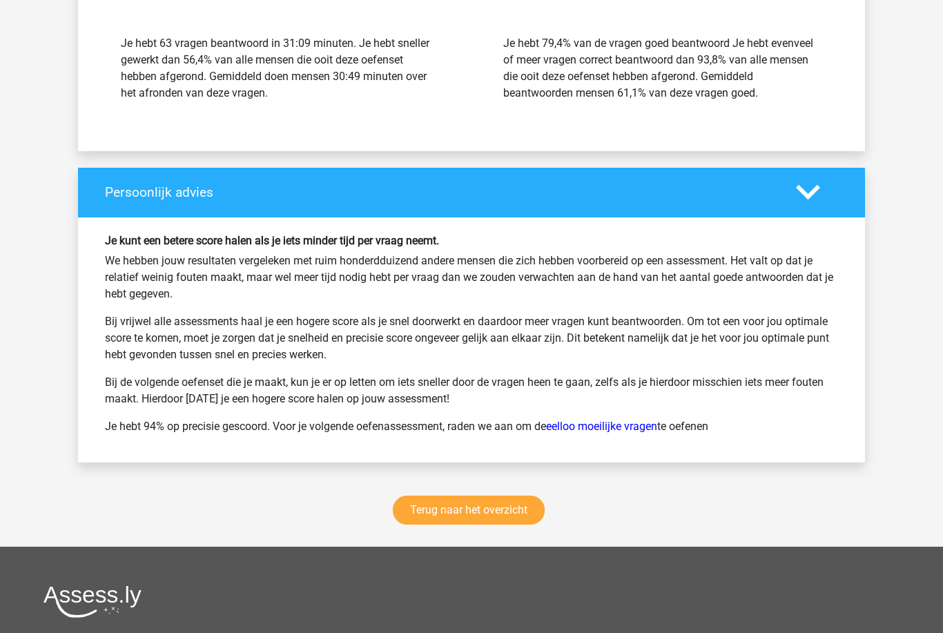 Image resolution: width=943 pixels, height=633 pixels. I want to click on p: Je hebt 94% op precisie gescoord. Voor je volgende oefenassessment, raden we aan om de te oefenen, so click(472, 427).